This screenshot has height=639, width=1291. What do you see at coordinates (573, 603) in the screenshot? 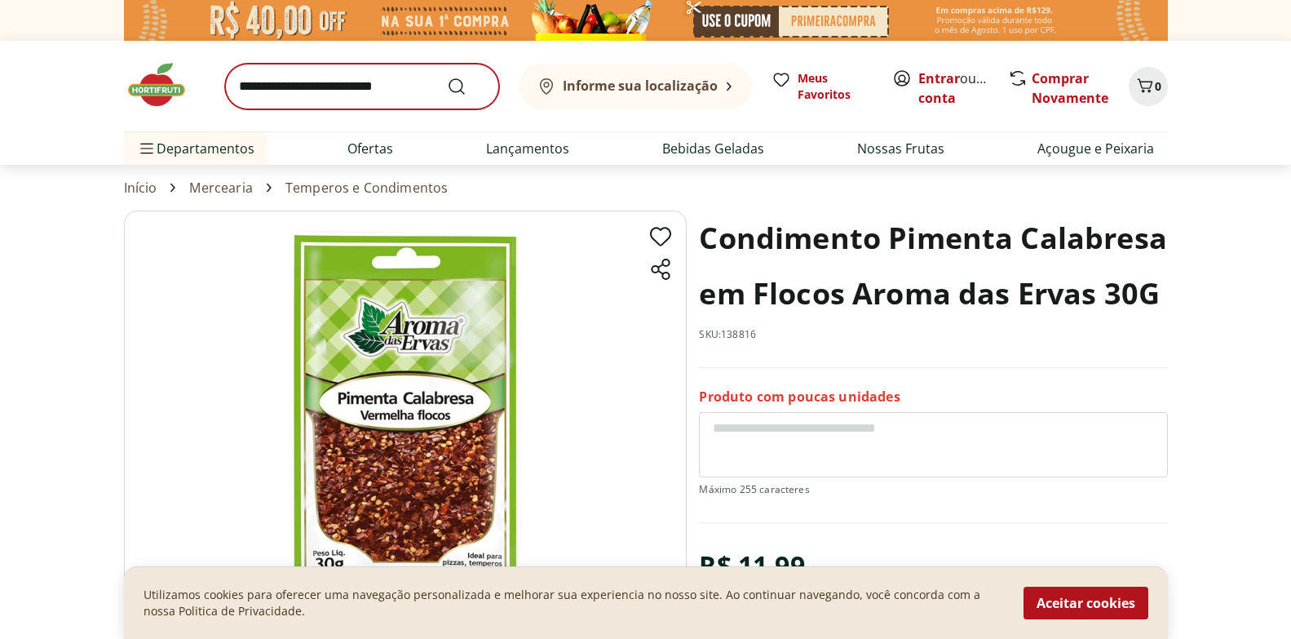
I see `p: Utilizamos cookies para oferecer uma navegação personalizada e melhorar sua experiencia no nosso ...` at bounding box center [573, 603].